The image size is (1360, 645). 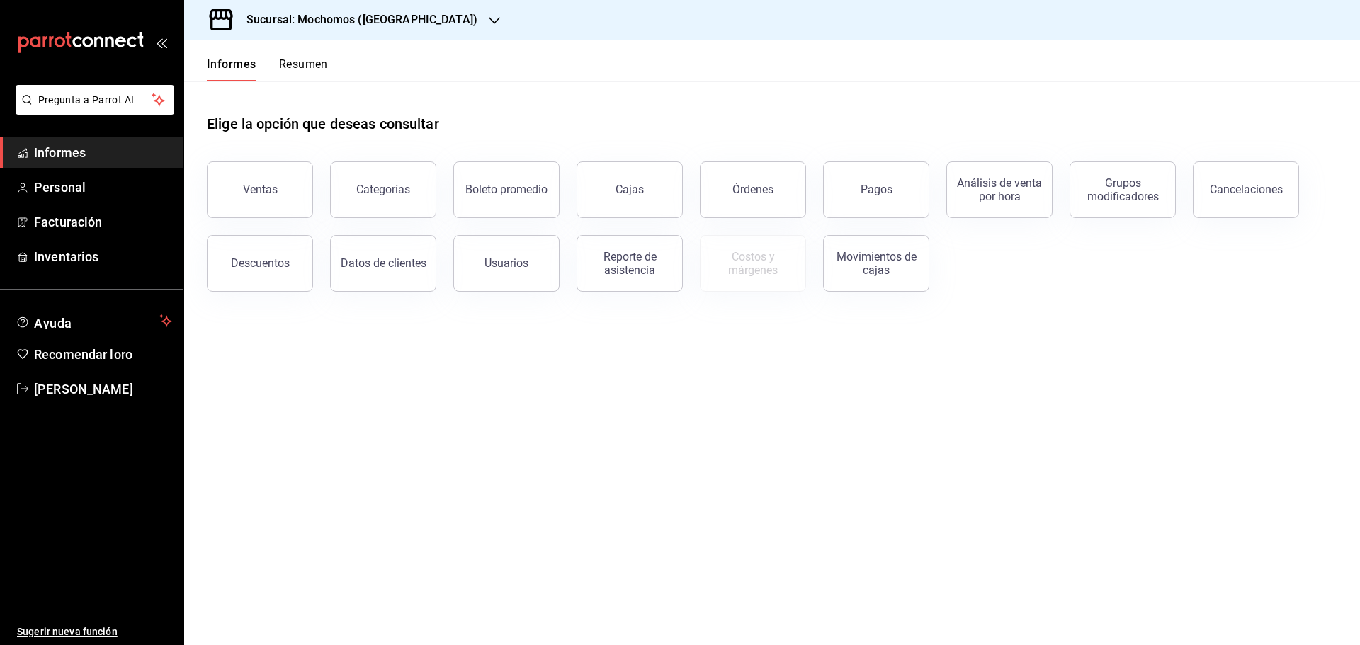 I want to click on button: Grupos modificadores, so click(x=1123, y=190).